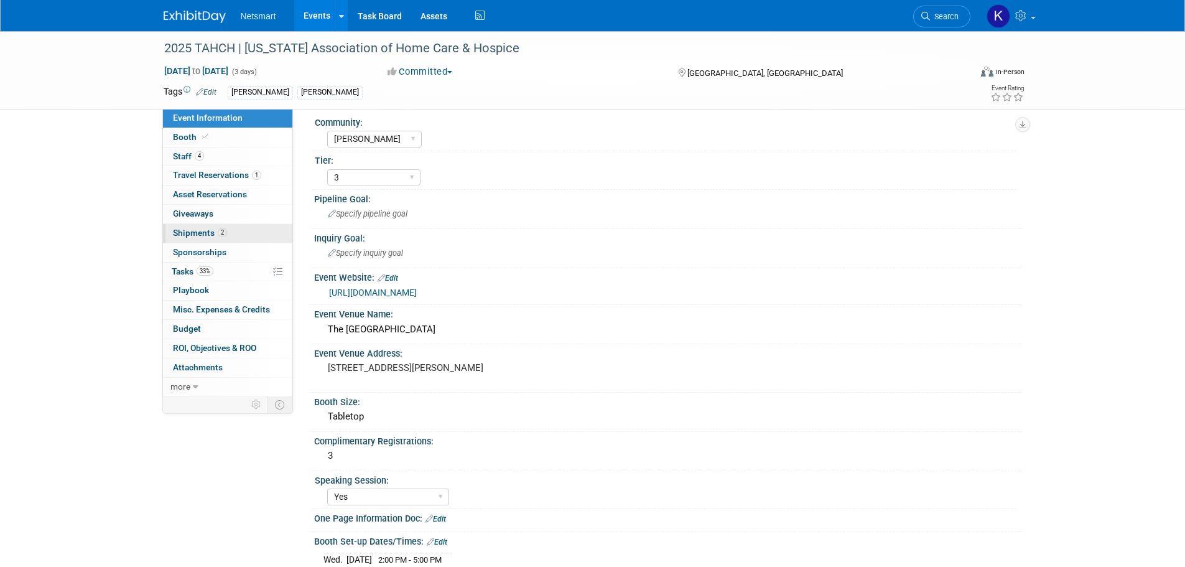  What do you see at coordinates (365, 252) in the screenshot?
I see `span: Specify inquiry goal` at bounding box center [365, 252].